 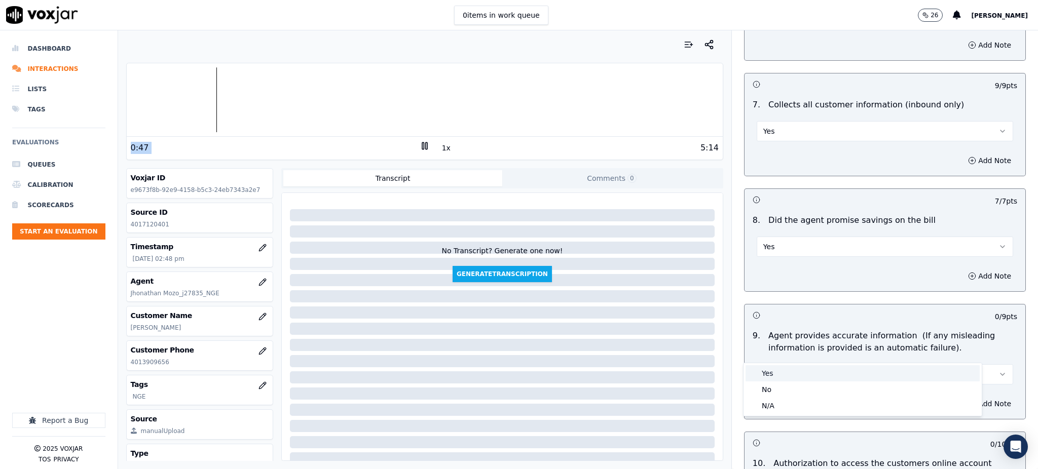 I want to click on p: Agent provides accurate information (If any misleading information is provided is an automatic fa..., so click(x=893, y=342).